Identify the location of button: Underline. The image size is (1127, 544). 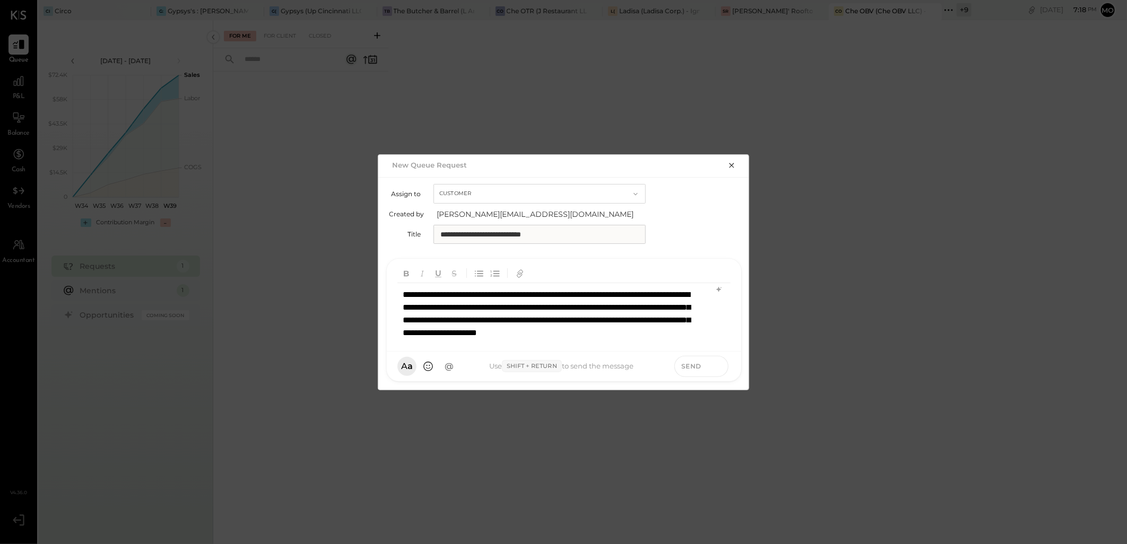
(438, 273).